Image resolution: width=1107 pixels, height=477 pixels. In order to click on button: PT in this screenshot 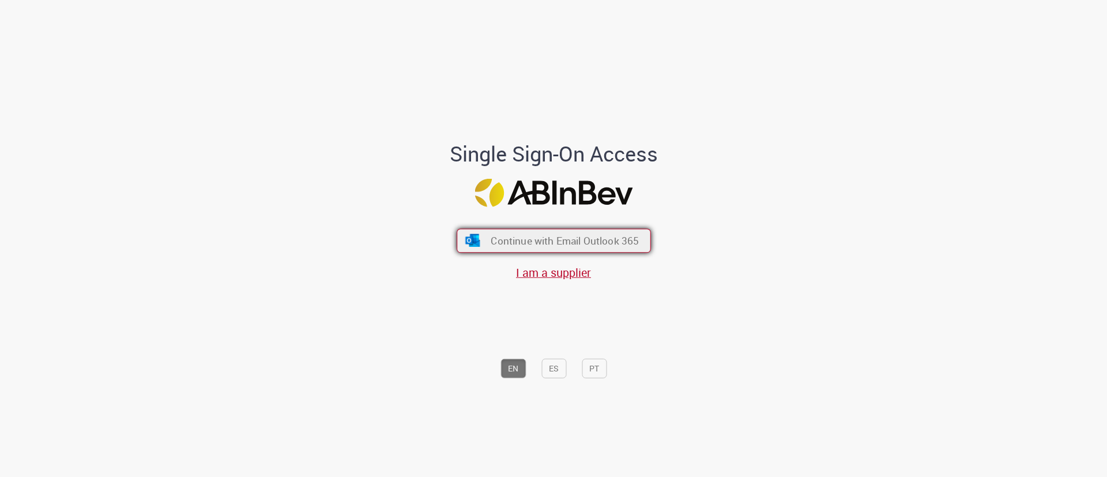, I will do `click(594, 368)`.